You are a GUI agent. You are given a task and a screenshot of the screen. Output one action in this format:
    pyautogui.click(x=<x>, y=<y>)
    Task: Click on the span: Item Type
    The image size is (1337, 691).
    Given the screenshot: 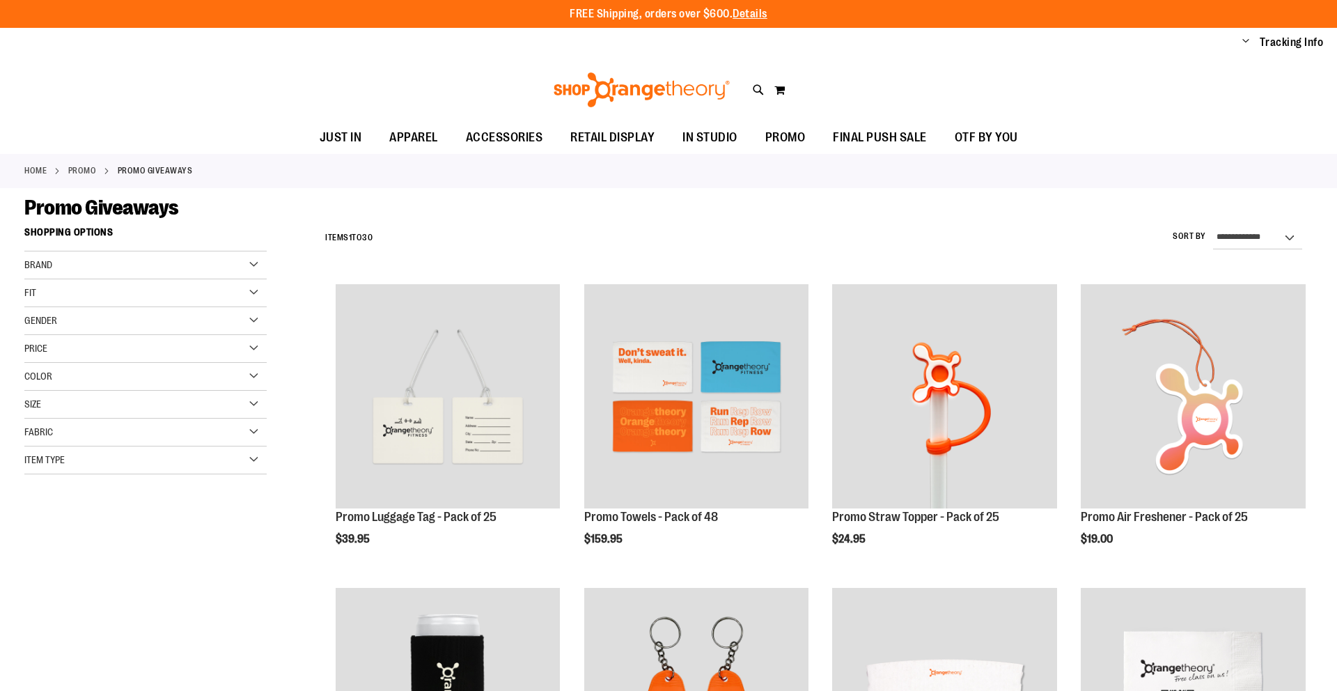 What is the action you would take?
    pyautogui.click(x=45, y=460)
    